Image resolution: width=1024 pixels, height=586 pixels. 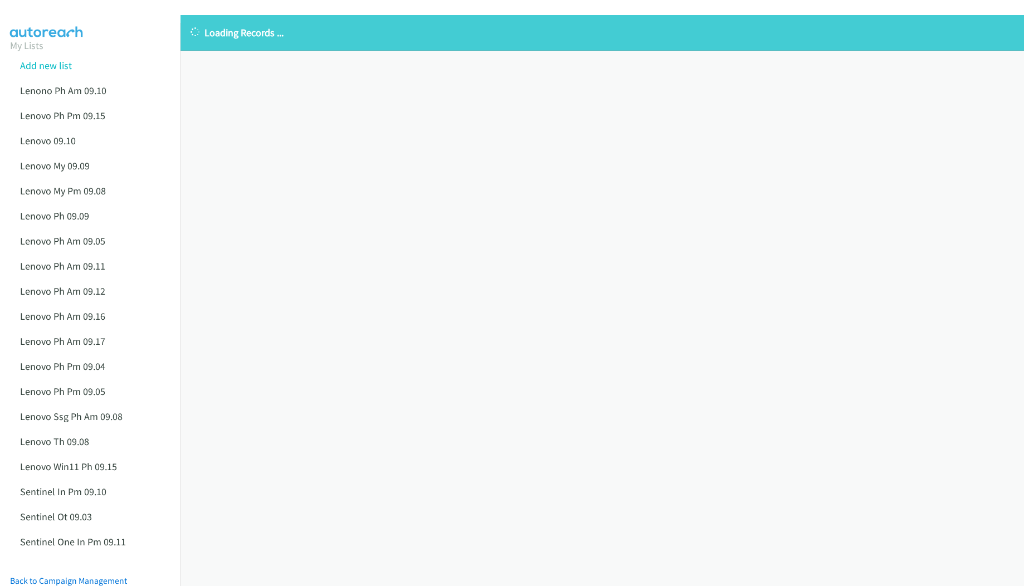 What do you see at coordinates (63, 191) in the screenshot?
I see `a: Lenovo My Pm 09.08` at bounding box center [63, 191].